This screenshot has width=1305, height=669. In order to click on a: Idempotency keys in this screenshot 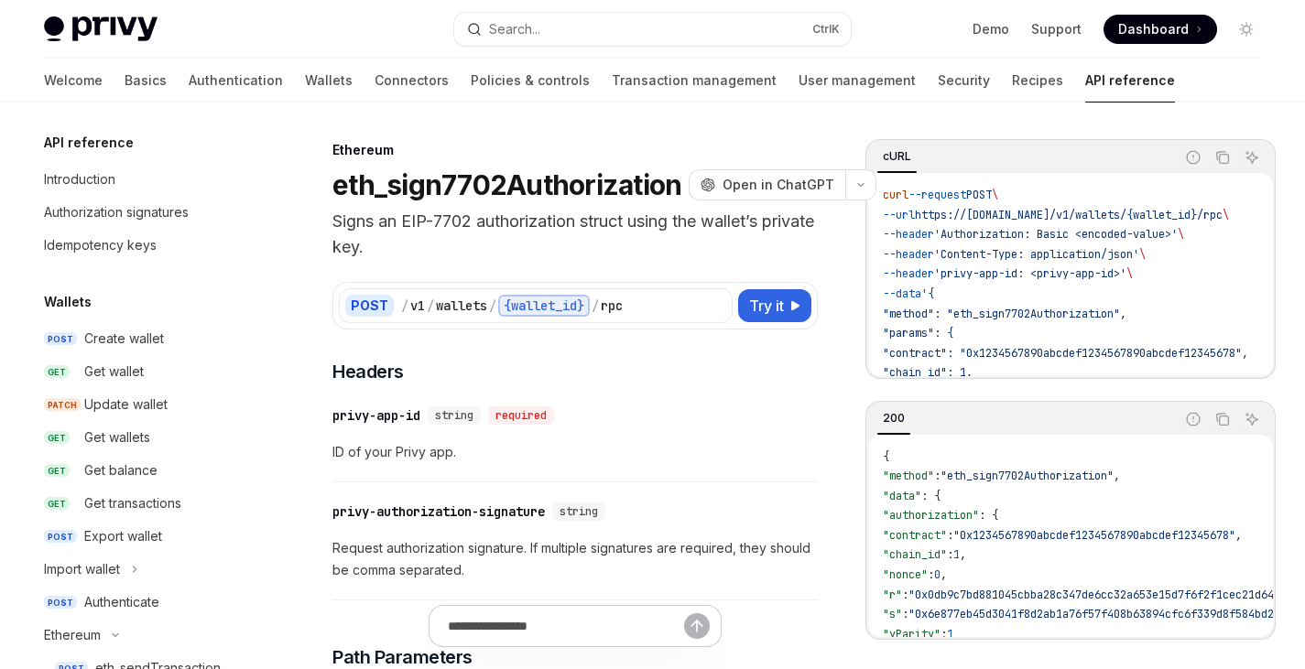, I will do `click(147, 245)`.